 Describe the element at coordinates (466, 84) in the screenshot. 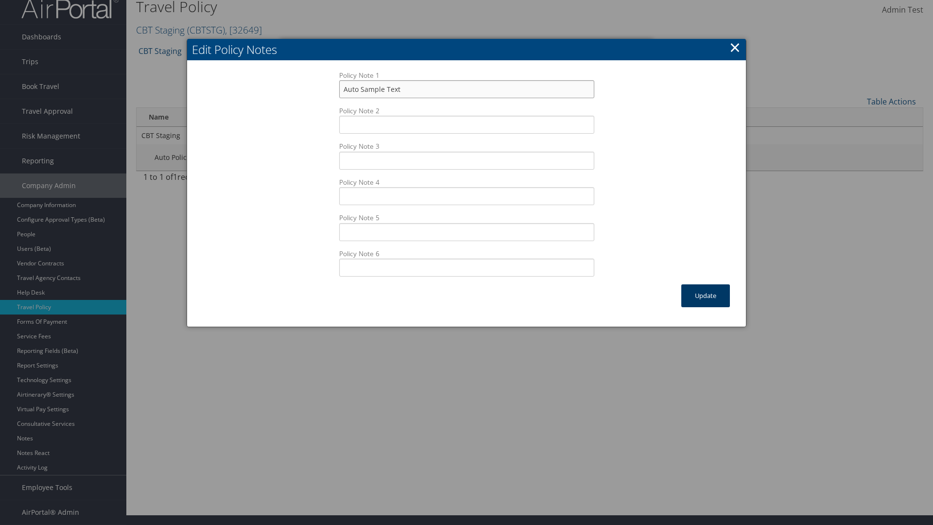

I see `label: Policy Note 1` at that location.